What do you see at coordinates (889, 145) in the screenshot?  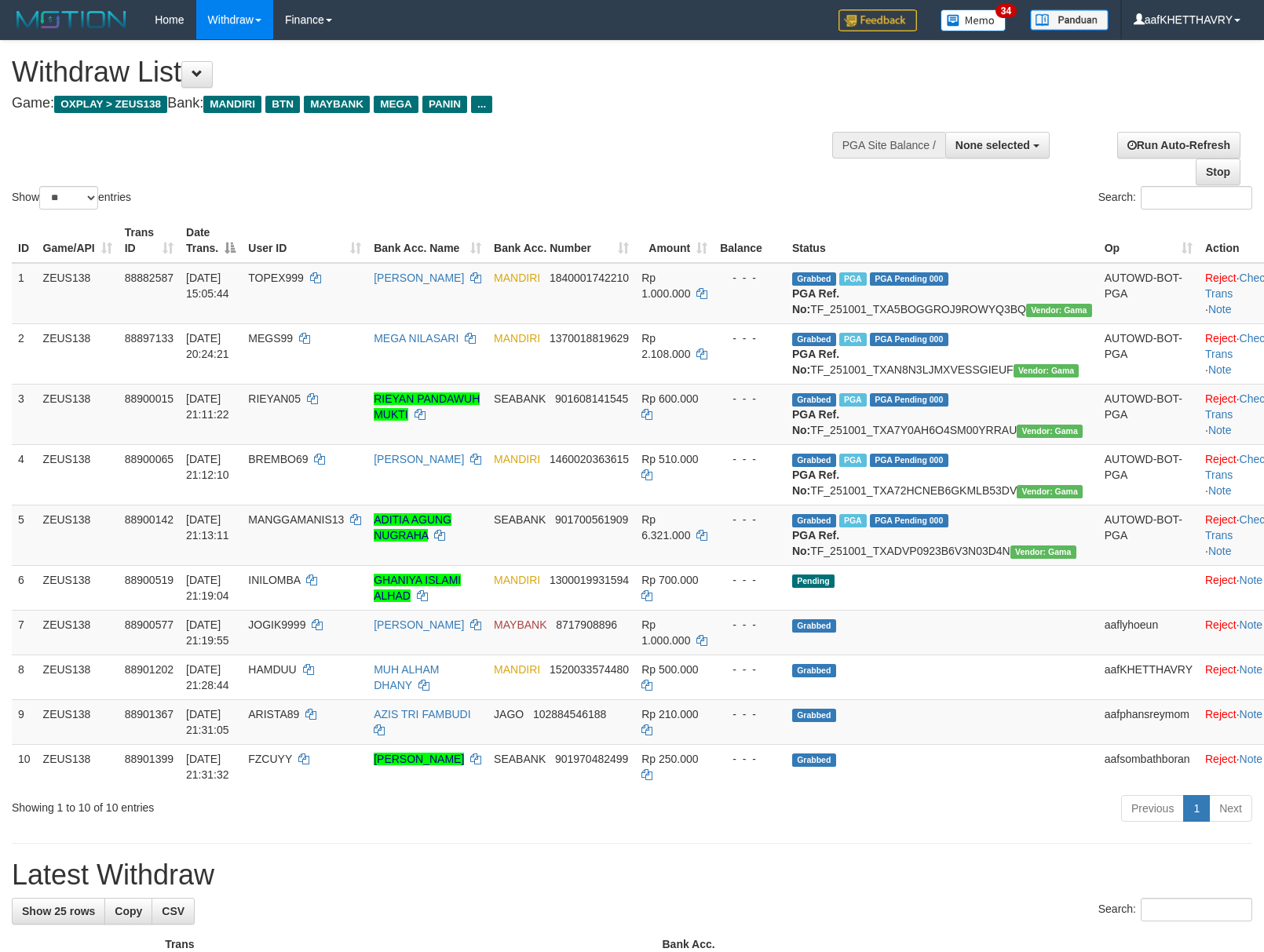 I see `div: PGA Site Balance /` at bounding box center [889, 145].